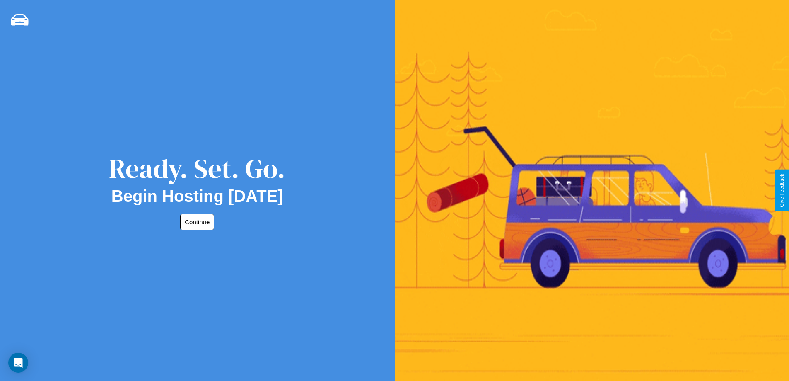 Image resolution: width=789 pixels, height=381 pixels. Describe the element at coordinates (197, 222) in the screenshot. I see `button: Continue` at that location.